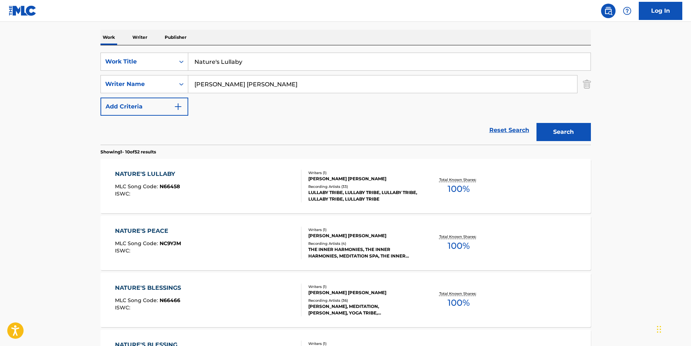  Describe the element at coordinates (138, 84) in the screenshot. I see `div: Writer Name` at that location.